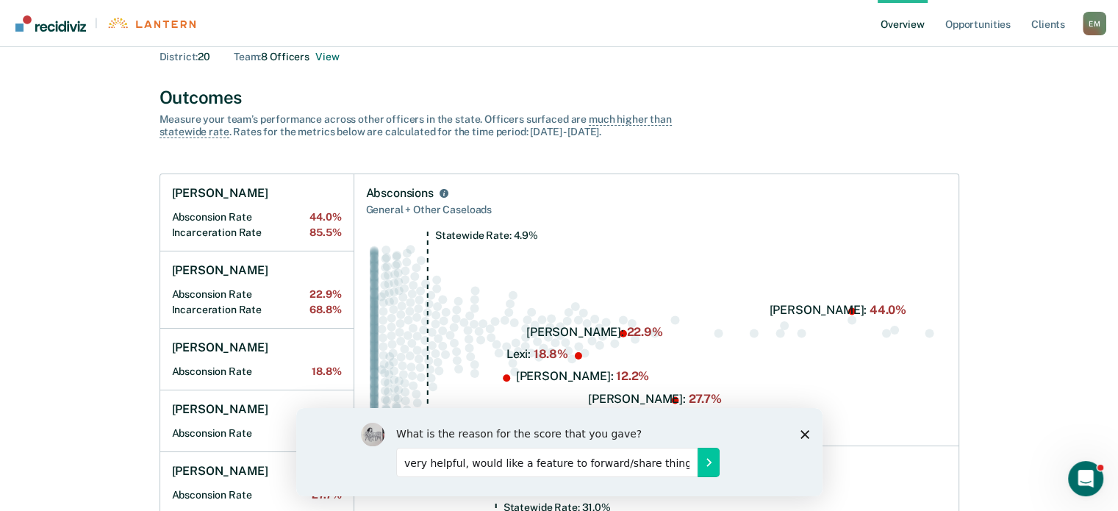 Image resolution: width=1118 pixels, height=511 pixels. Describe the element at coordinates (325, 217) in the screenshot. I see `span: 44.0%` at that location.